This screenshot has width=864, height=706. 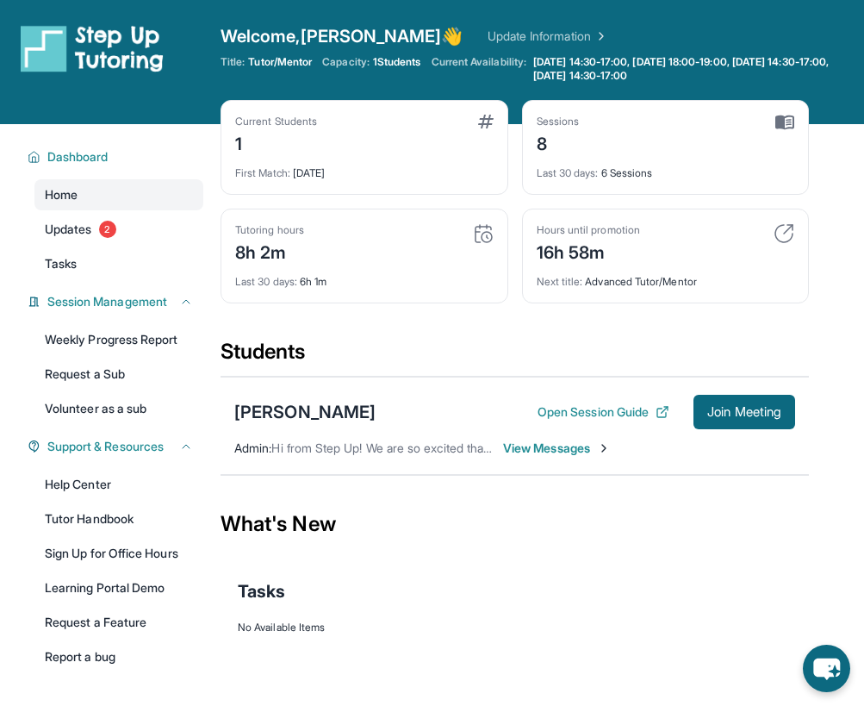 What do you see at coordinates (397, 62) in the screenshot?
I see `span: 1 Students` at bounding box center [397, 62].